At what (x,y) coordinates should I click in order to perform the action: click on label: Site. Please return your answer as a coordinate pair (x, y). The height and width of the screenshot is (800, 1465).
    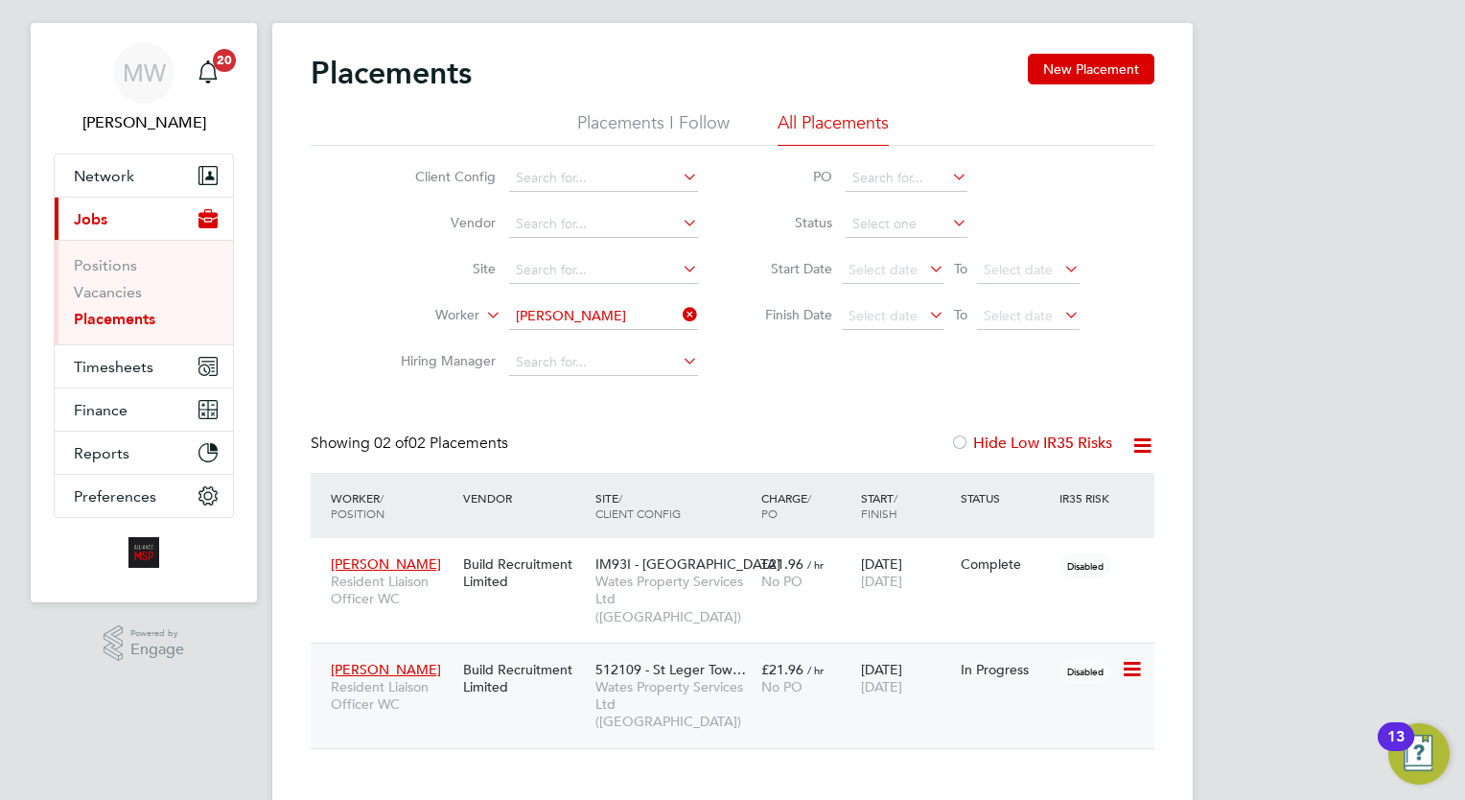
    Looking at the image, I should click on (440, 268).